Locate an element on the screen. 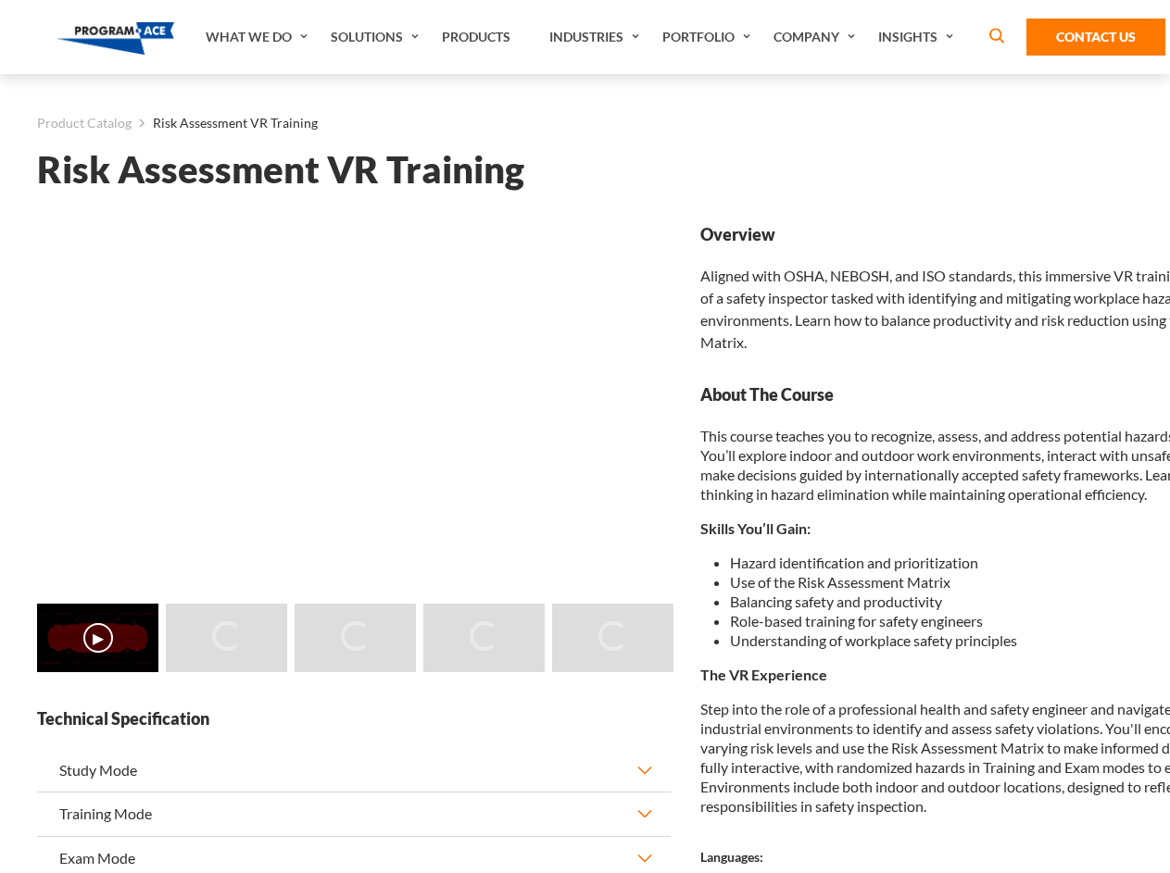 This screenshot has height=873, width=1170. button: Study Mode is located at coordinates (354, 770).